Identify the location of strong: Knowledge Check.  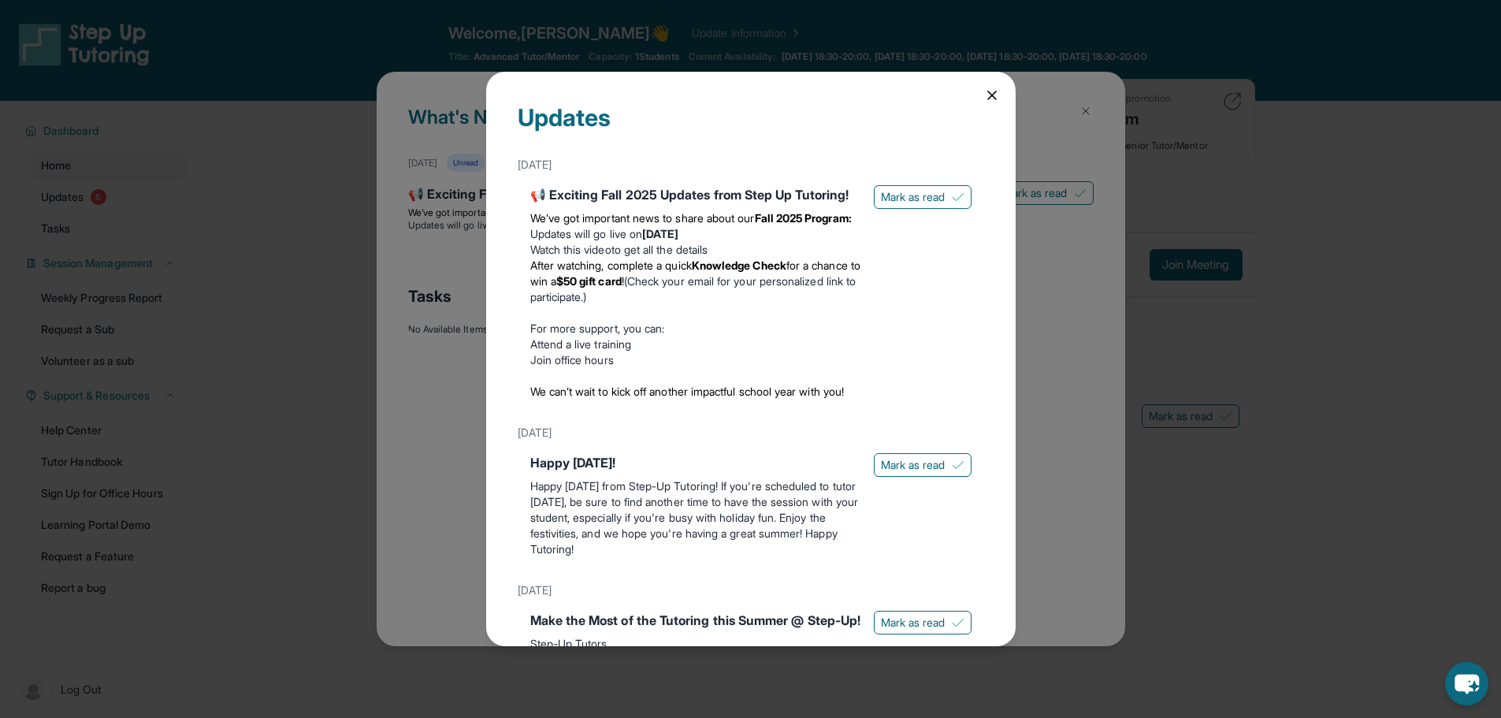
(739, 265).